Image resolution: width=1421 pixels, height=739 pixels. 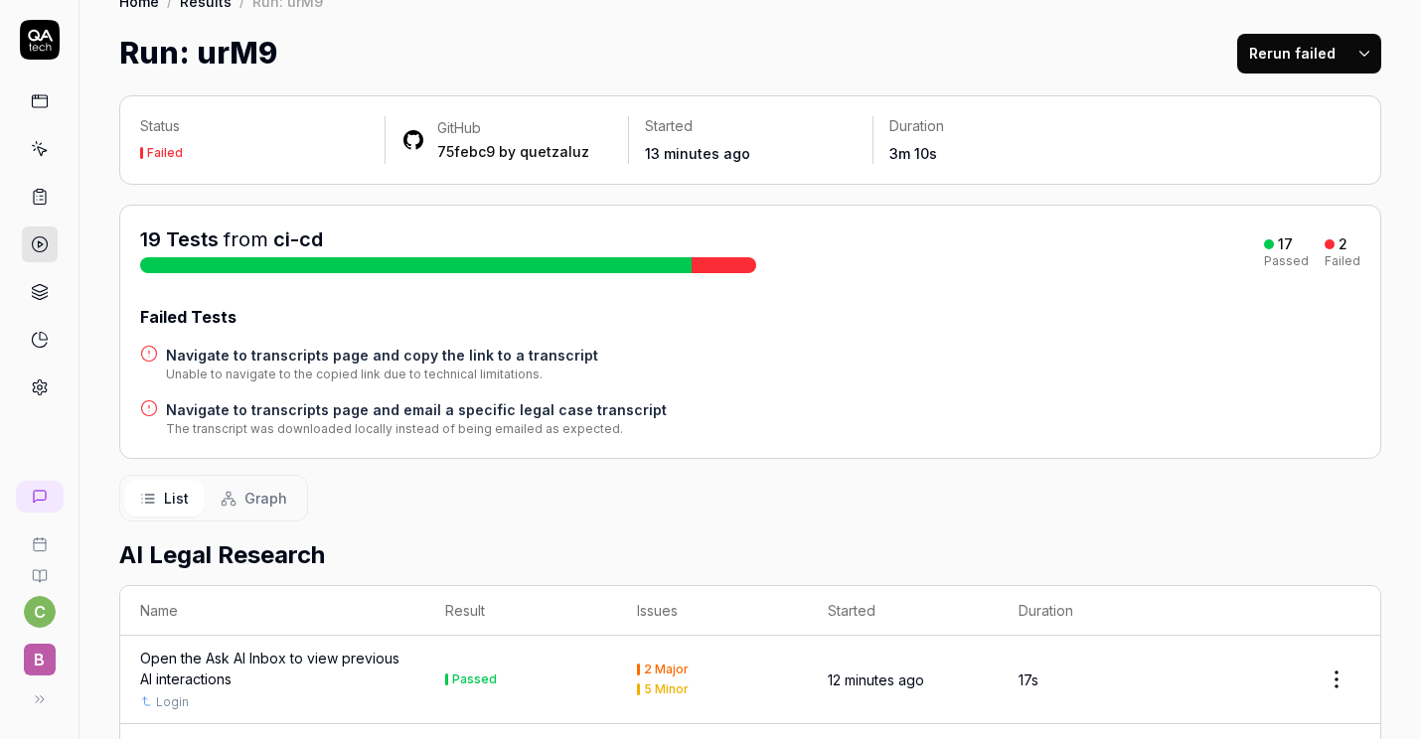 What do you see at coordinates (875, 680) in the screenshot?
I see `time: 12 minutes ago` at bounding box center [875, 680].